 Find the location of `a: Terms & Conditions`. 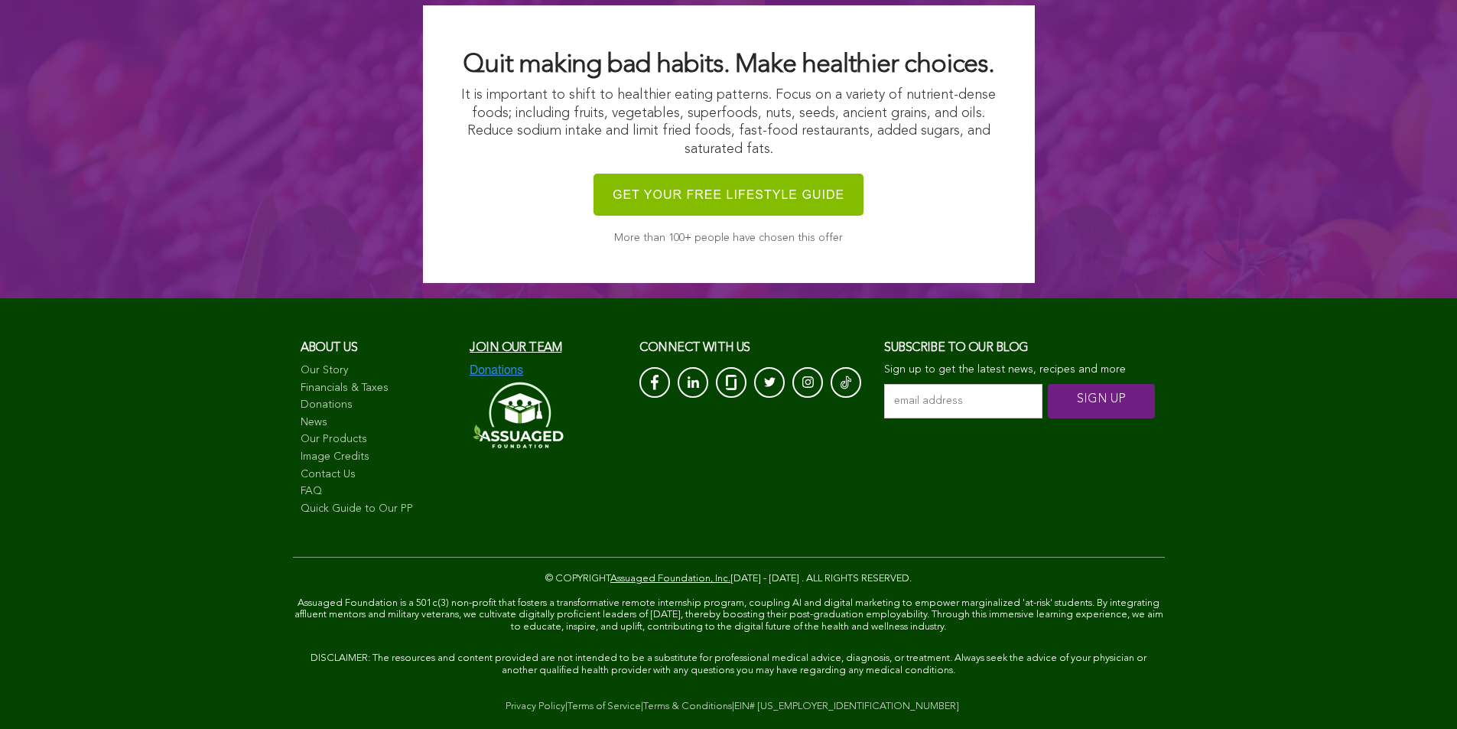

a: Terms & Conditions is located at coordinates (688, 706).